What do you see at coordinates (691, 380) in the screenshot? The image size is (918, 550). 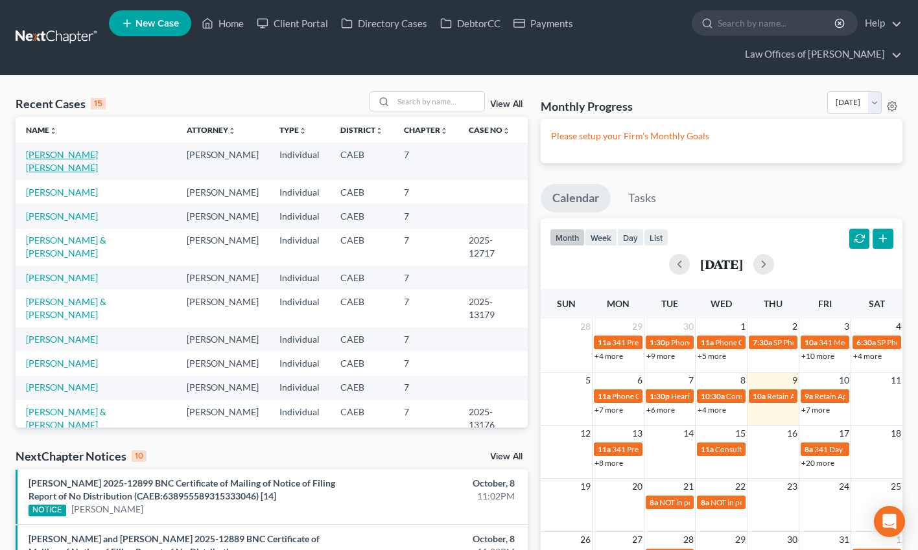 I see `span: 7` at bounding box center [691, 380].